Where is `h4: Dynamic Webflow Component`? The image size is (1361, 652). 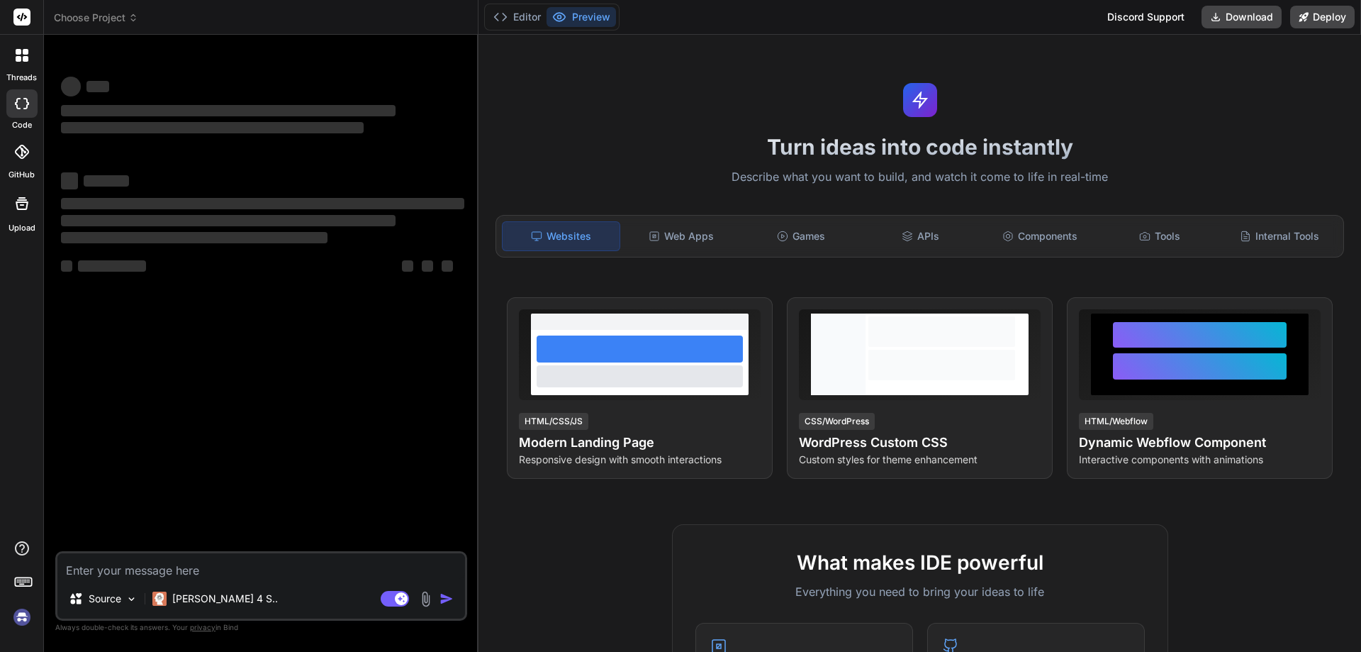
h4: Dynamic Webflow Component is located at coordinates (1200, 442).